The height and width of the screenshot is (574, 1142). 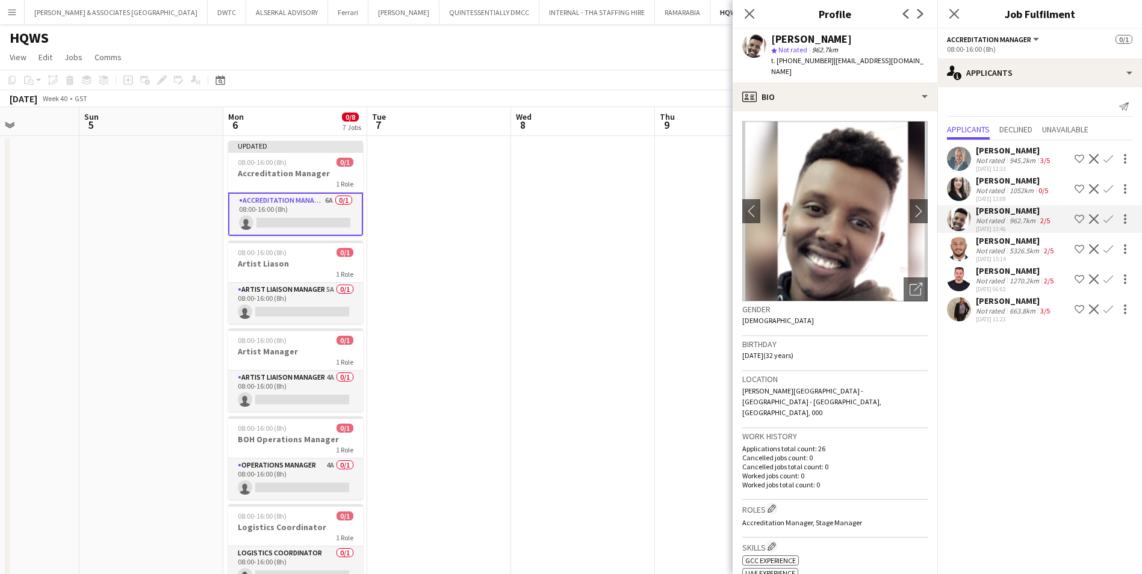 What do you see at coordinates (236, 117) in the screenshot?
I see `span: Mon` at bounding box center [236, 117].